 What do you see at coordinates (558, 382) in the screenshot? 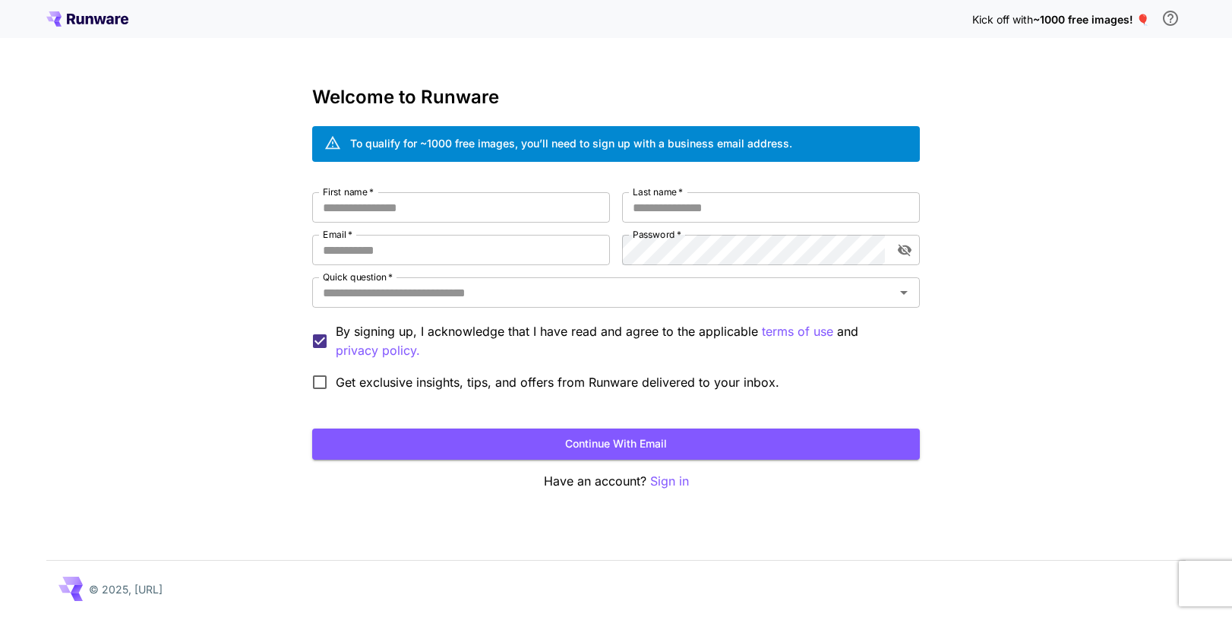
I see `span: Get exclusive insights, tips, and offers from Runware delivered to your inbox.` at bounding box center [558, 382].